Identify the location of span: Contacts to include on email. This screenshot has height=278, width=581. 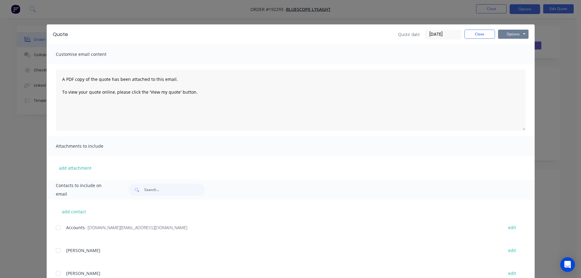
(84, 190).